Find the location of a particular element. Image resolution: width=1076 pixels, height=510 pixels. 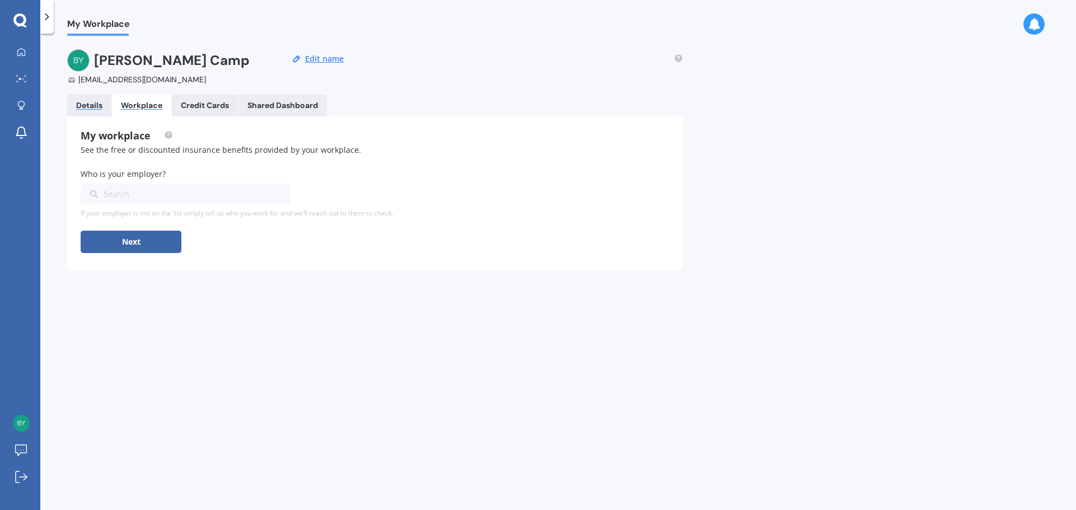

div: Shared Dashboard is located at coordinates (283, 105).